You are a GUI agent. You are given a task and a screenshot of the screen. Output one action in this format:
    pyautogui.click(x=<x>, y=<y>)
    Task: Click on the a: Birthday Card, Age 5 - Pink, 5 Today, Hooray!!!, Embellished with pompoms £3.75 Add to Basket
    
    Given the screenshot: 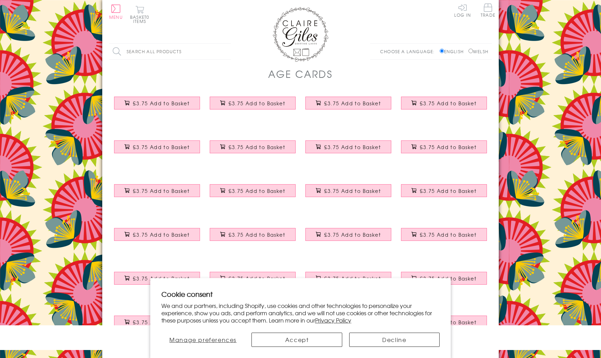 What is the action you would take?
    pyautogui.click(x=348, y=281)
    